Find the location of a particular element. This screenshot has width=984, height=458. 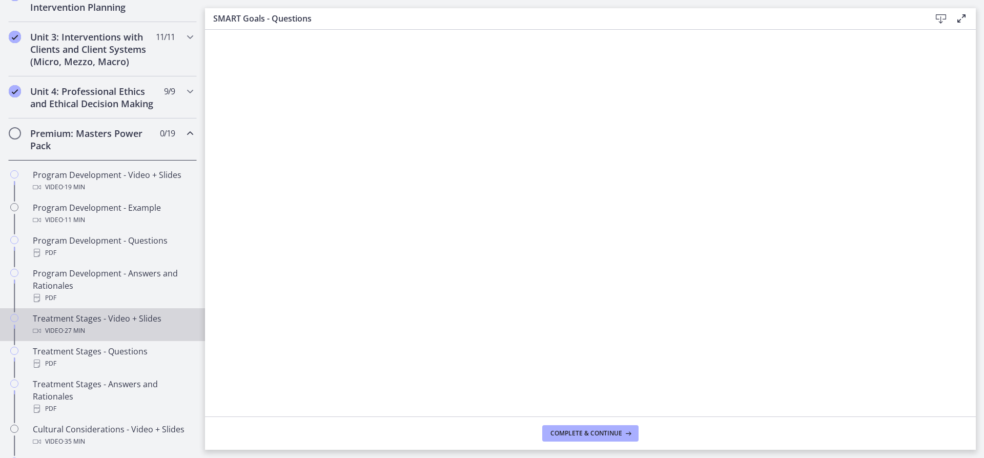

span: · 19 min is located at coordinates (74, 187).